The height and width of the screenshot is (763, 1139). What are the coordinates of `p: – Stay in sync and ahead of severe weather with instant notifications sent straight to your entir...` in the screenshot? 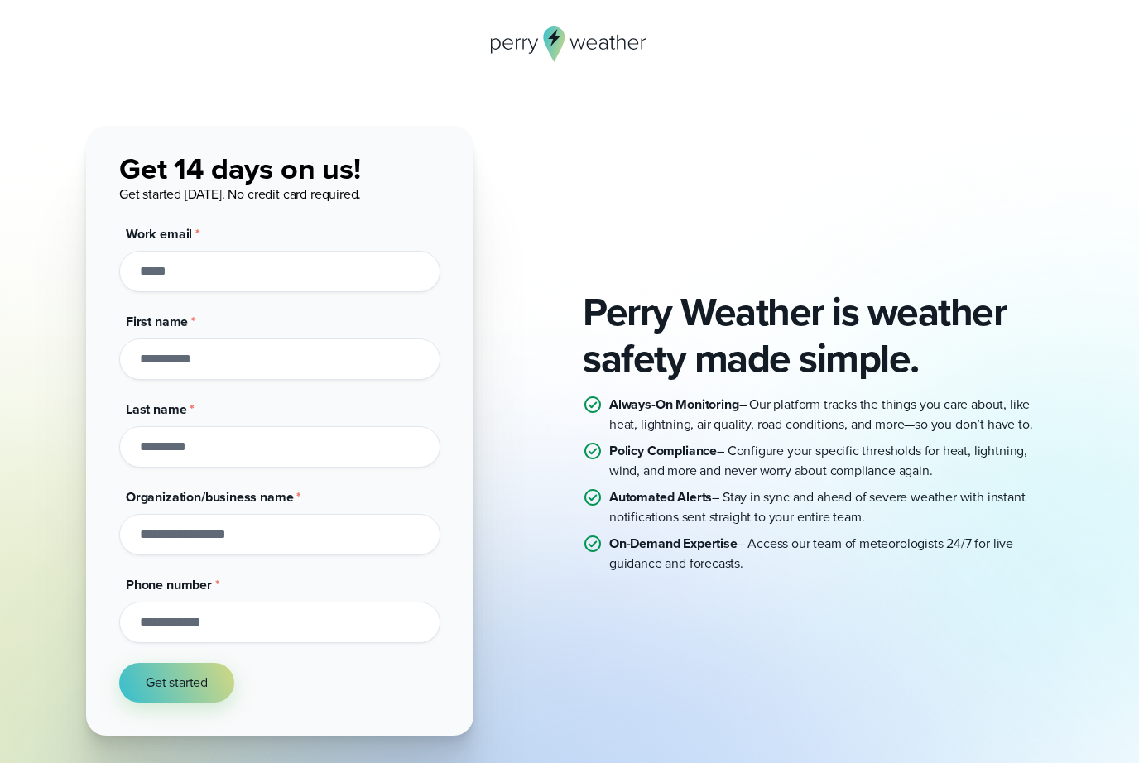 It's located at (831, 508).